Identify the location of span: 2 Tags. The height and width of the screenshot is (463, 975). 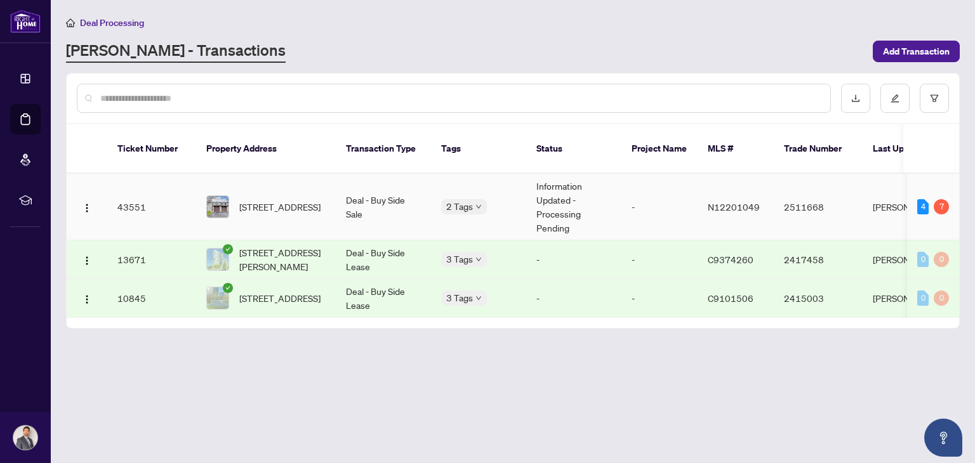
(460, 206).